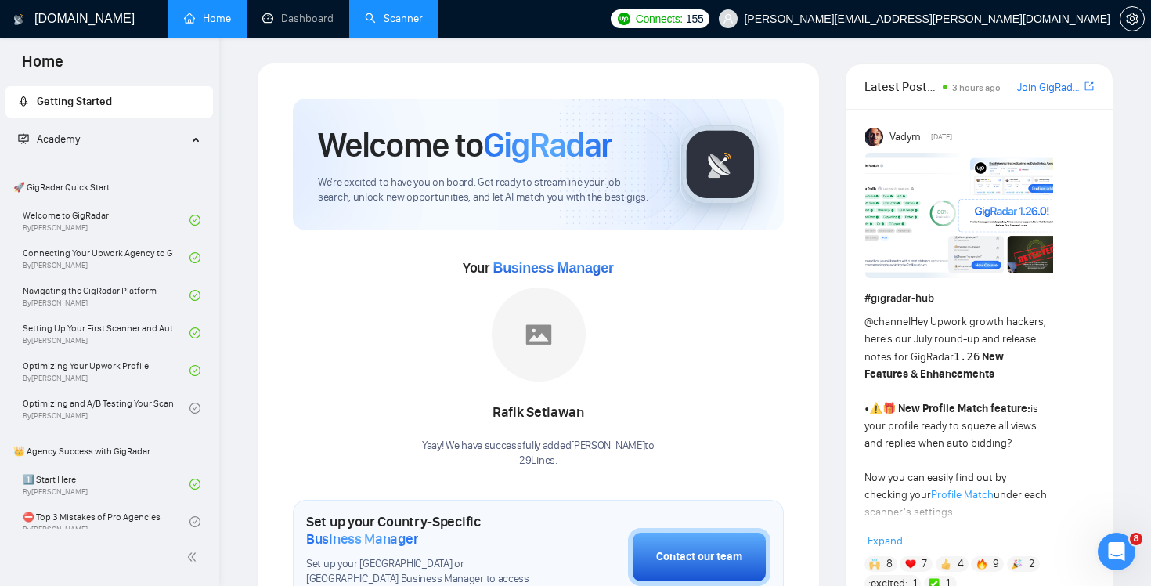 Image resolution: width=1151 pixels, height=586 pixels. Describe the element at coordinates (1132, 19) in the screenshot. I see `a: setting` at that location.